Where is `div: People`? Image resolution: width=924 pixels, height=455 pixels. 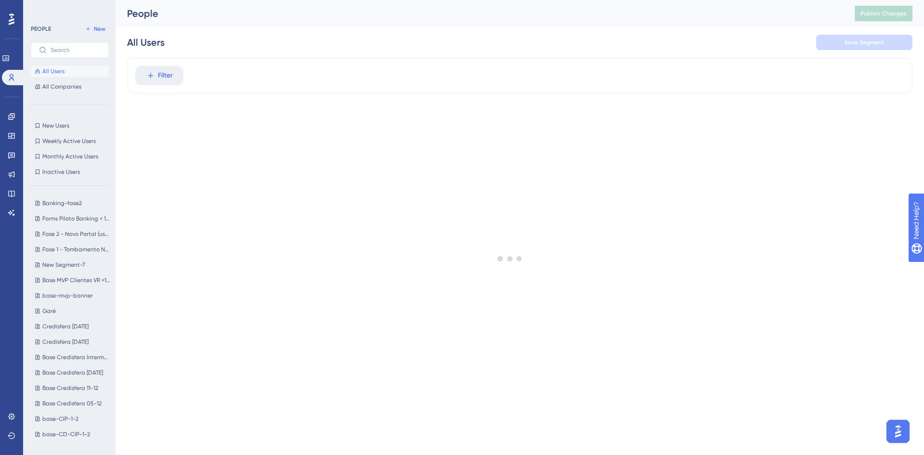
div: People is located at coordinates (479, 13).